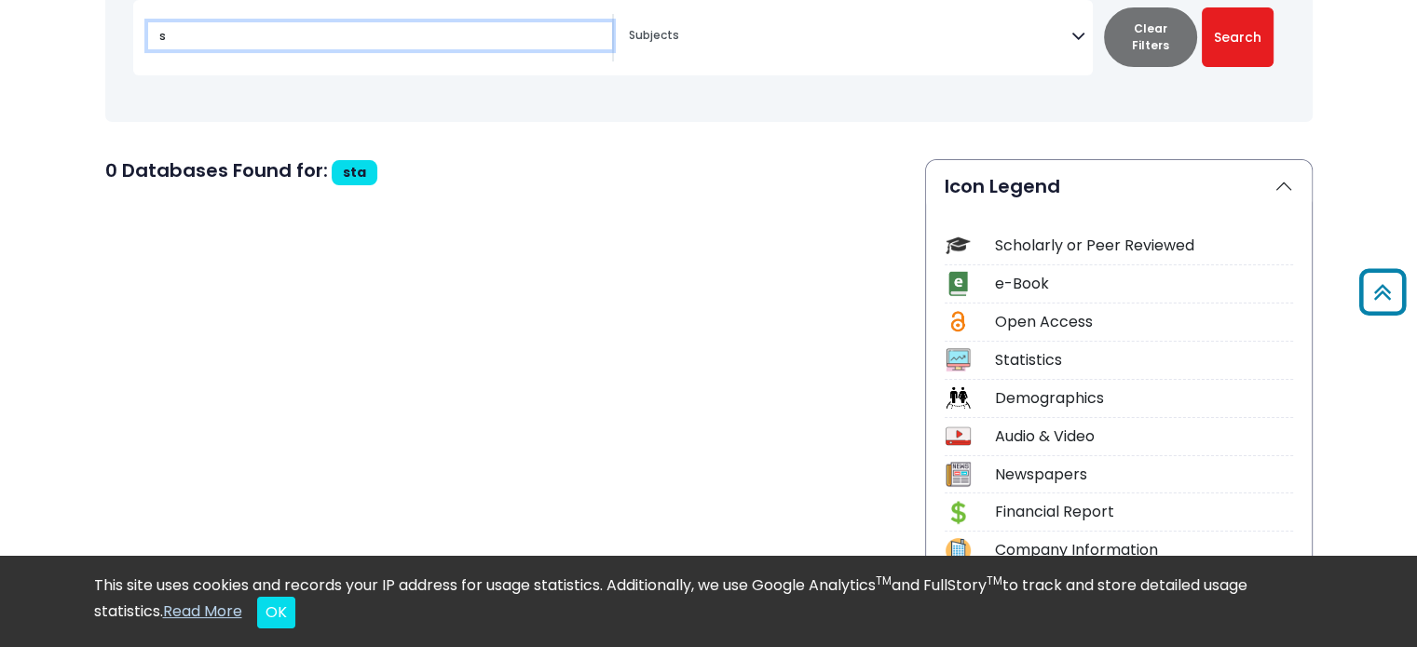 This screenshot has height=647, width=1417. I want to click on img: Icon Demographics, so click(957, 398).